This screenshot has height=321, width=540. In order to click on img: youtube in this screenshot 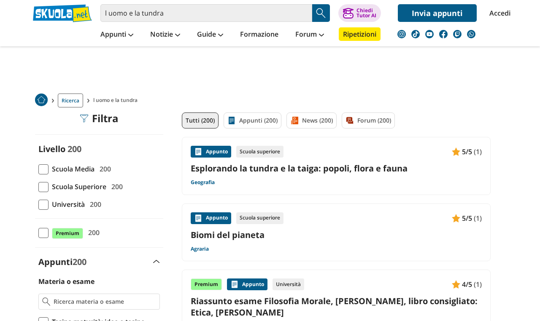, I will do `click(429, 34)`.